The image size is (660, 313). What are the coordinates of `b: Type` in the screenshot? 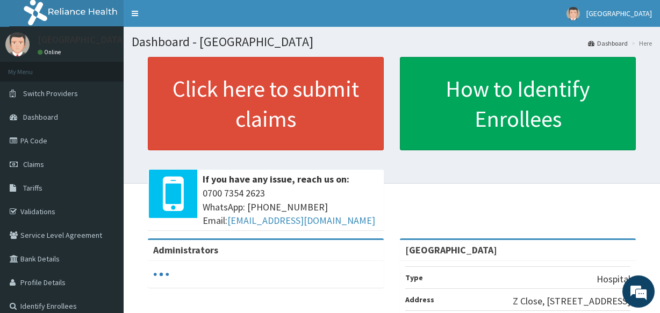 It's located at (414, 278).